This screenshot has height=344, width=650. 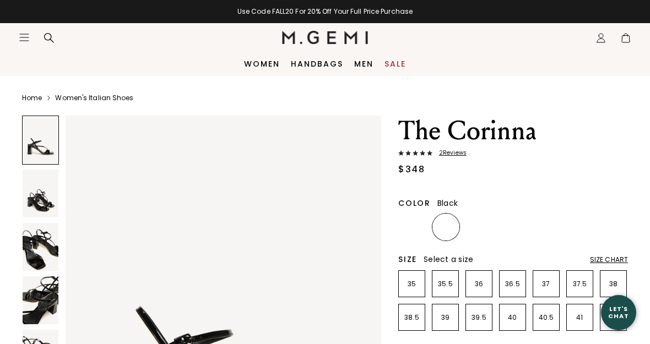 What do you see at coordinates (24, 37) in the screenshot?
I see `button: Open site menu` at bounding box center [24, 37].